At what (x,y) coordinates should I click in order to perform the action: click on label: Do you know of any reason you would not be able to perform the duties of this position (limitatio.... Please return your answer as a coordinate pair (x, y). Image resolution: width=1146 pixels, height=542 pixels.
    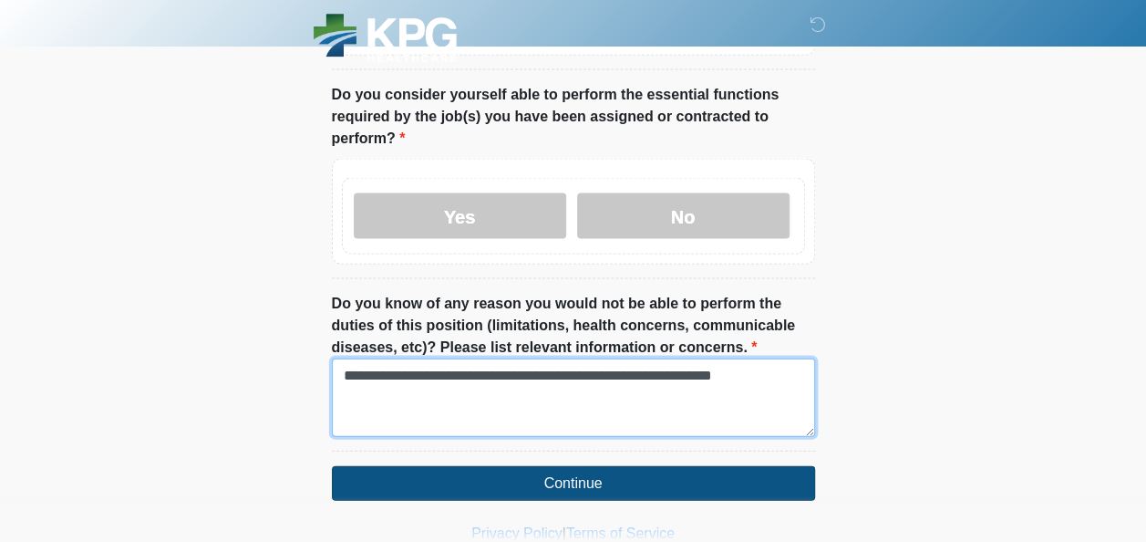
    Looking at the image, I should click on (573, 325).